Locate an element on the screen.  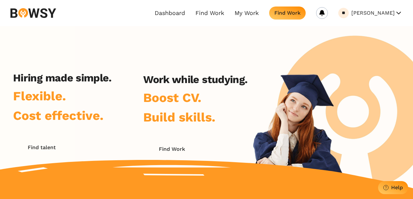
span: Cost effective. is located at coordinates (58, 115).